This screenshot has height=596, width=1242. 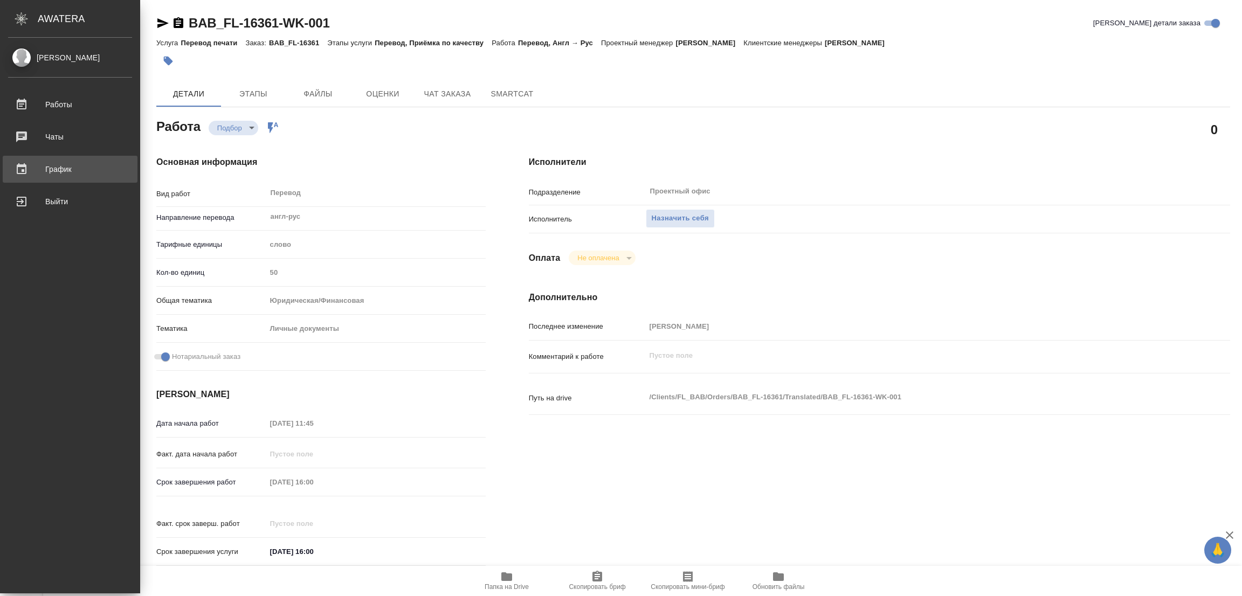 I want to click on span: Назначить себя, so click(x=680, y=218).